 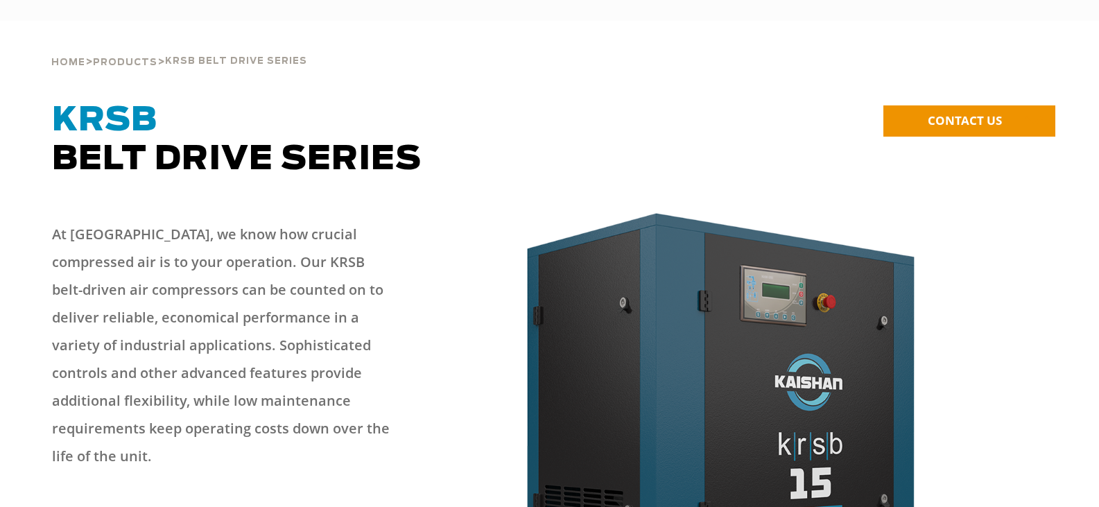 What do you see at coordinates (68, 62) in the screenshot?
I see `a: Home` at bounding box center [68, 62].